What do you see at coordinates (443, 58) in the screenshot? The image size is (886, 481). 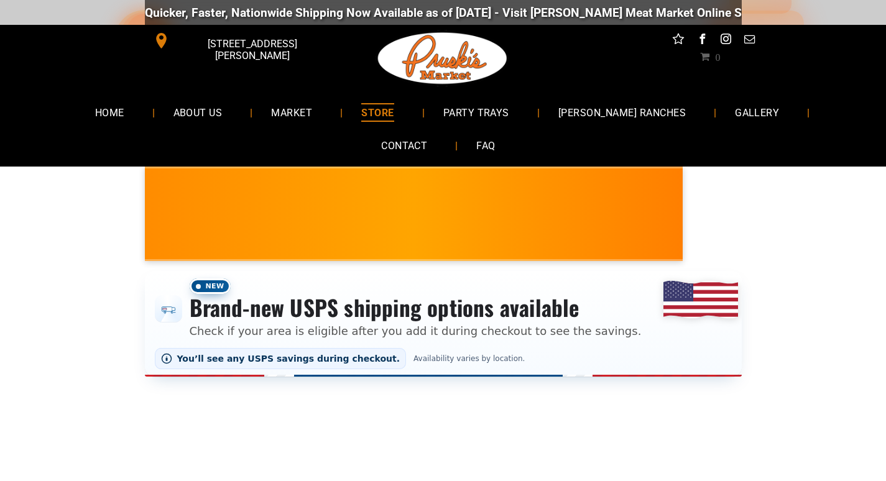 I see `img: Pruski-s+Market+HQ+Logo2-1920w.png` at bounding box center [443, 58].